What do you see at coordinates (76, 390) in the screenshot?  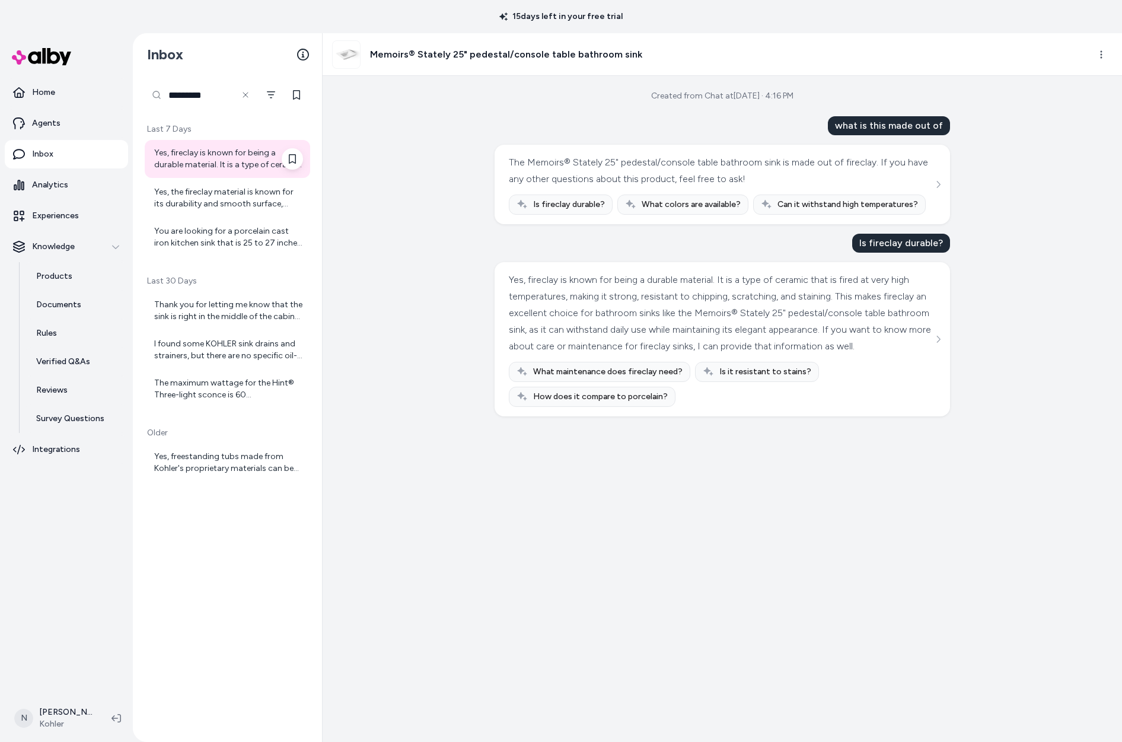 I see `a: Reviews` at bounding box center [76, 390].